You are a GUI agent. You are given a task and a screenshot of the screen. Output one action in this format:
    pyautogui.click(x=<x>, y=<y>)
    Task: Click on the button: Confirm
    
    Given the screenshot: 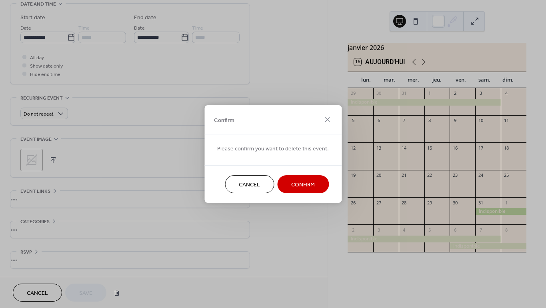 What is the action you would take?
    pyautogui.click(x=303, y=184)
    